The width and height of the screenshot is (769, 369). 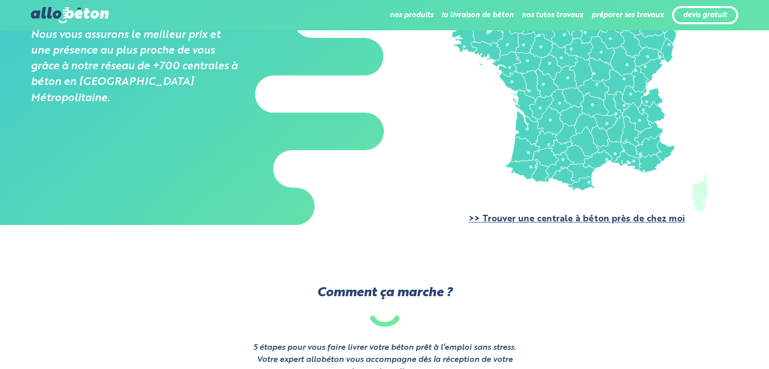 I want to click on h2: Comment ça marche ?, so click(x=384, y=306).